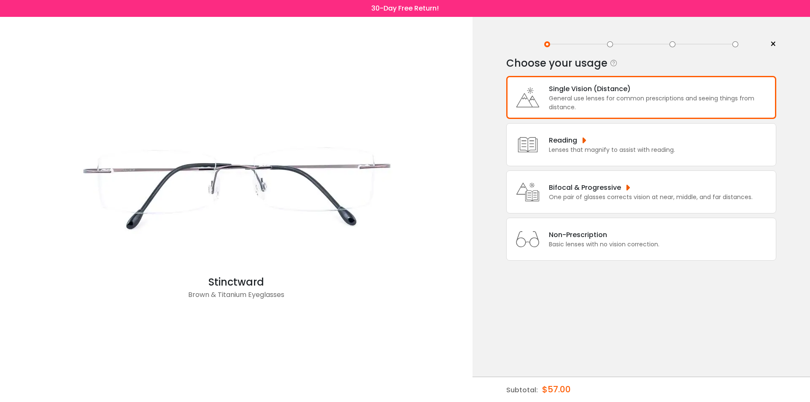 Image resolution: width=810 pixels, height=402 pixels. What do you see at coordinates (236, 190) in the screenshot?
I see `img: Brown Stinctward - Titanium Eyeglasses` at bounding box center [236, 190].